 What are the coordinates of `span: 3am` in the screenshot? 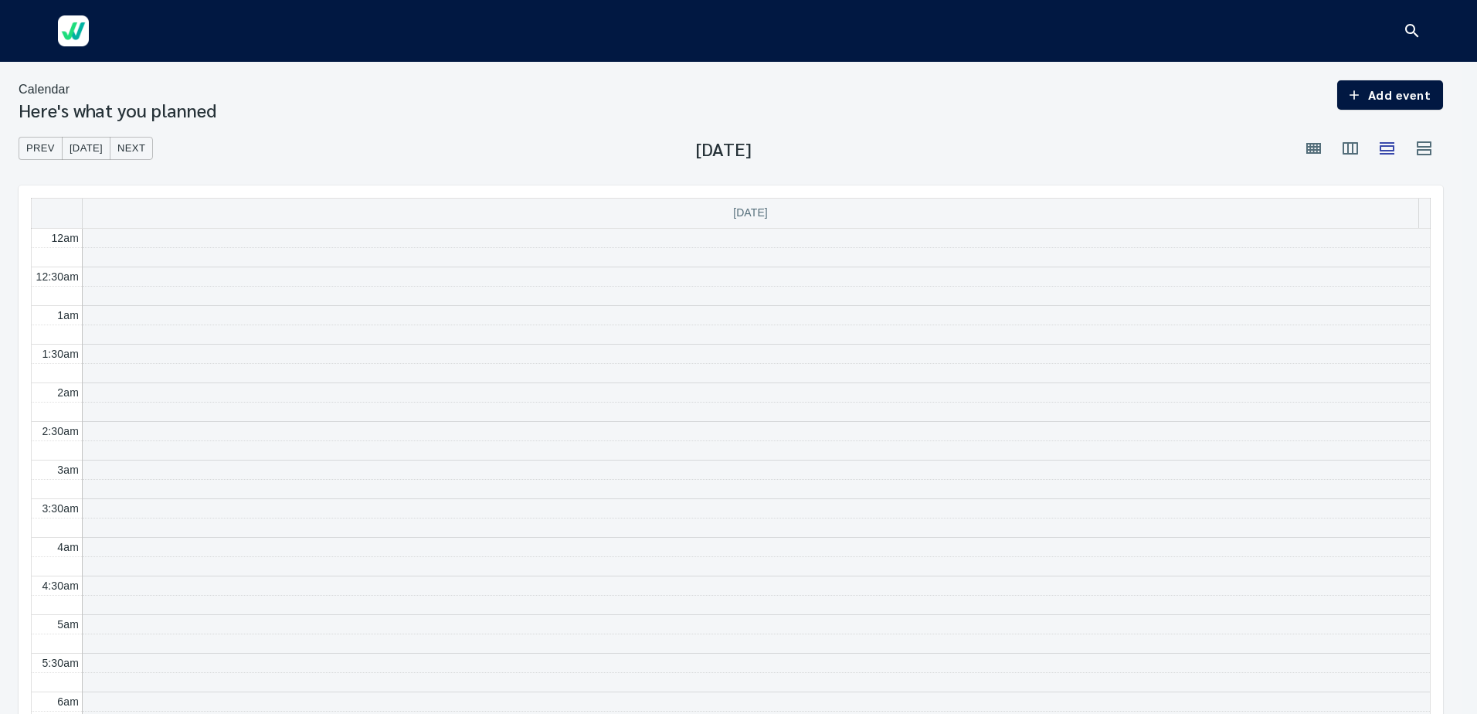 It's located at (68, 470).